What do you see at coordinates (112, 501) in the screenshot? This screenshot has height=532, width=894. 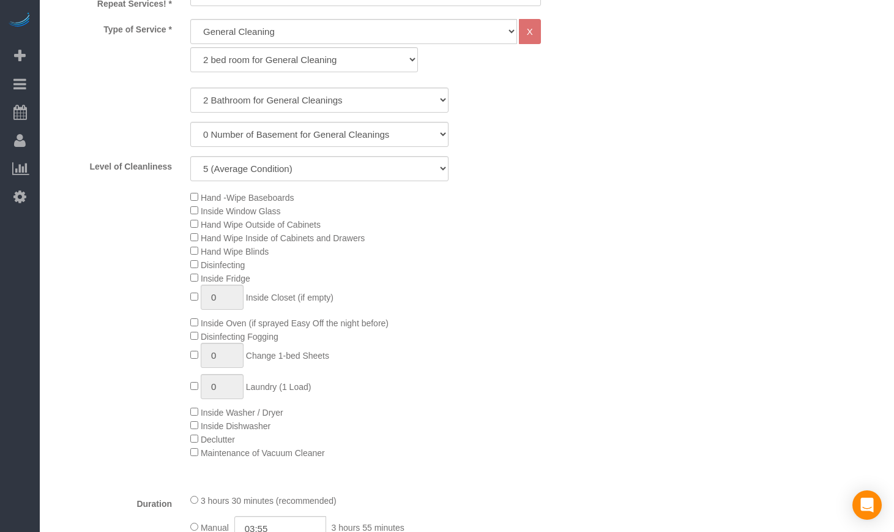 I see `label: Duration` at bounding box center [112, 501].